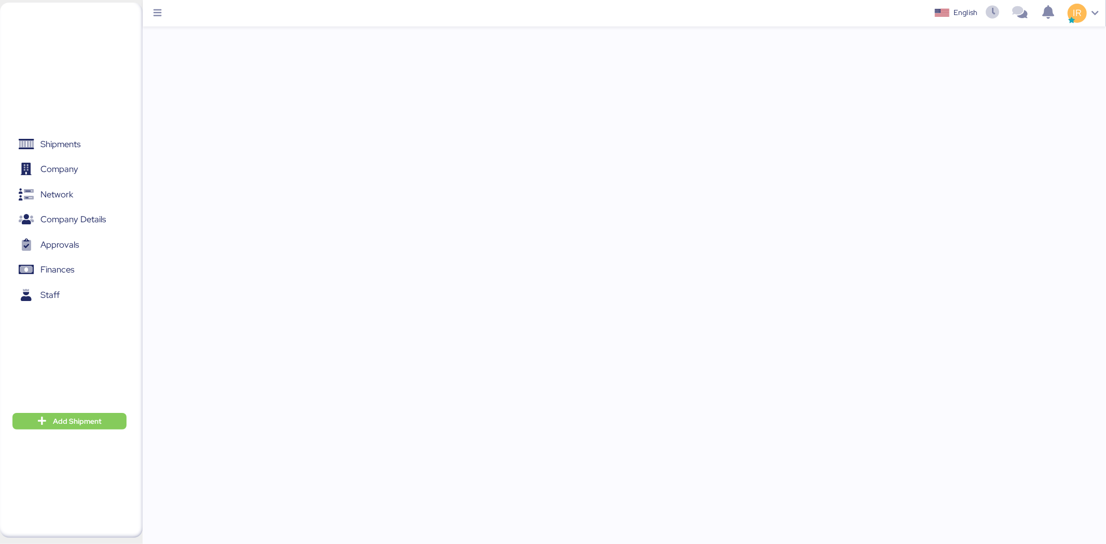 This screenshot has width=1106, height=544. Describe the element at coordinates (67, 145) in the screenshot. I see `a: Shipments` at that location.